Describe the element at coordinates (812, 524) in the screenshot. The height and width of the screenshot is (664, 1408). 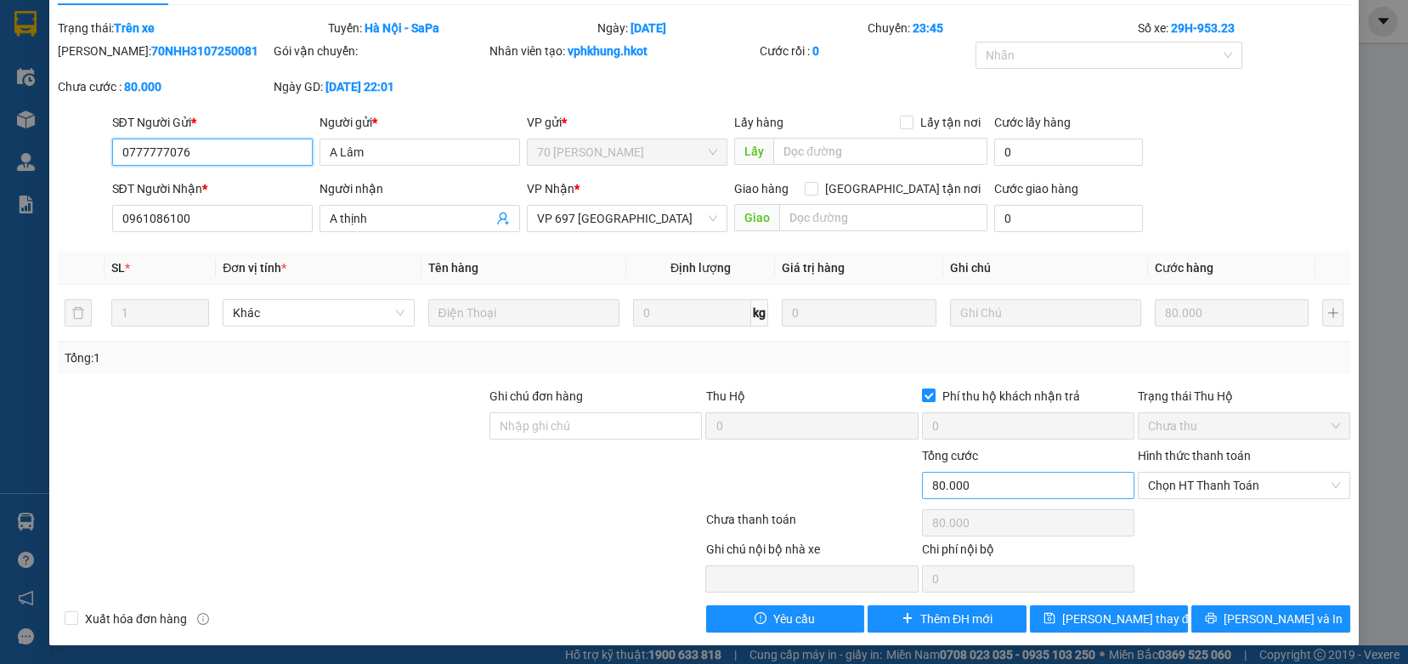
I see `div: Chưa thanh toán` at that location.